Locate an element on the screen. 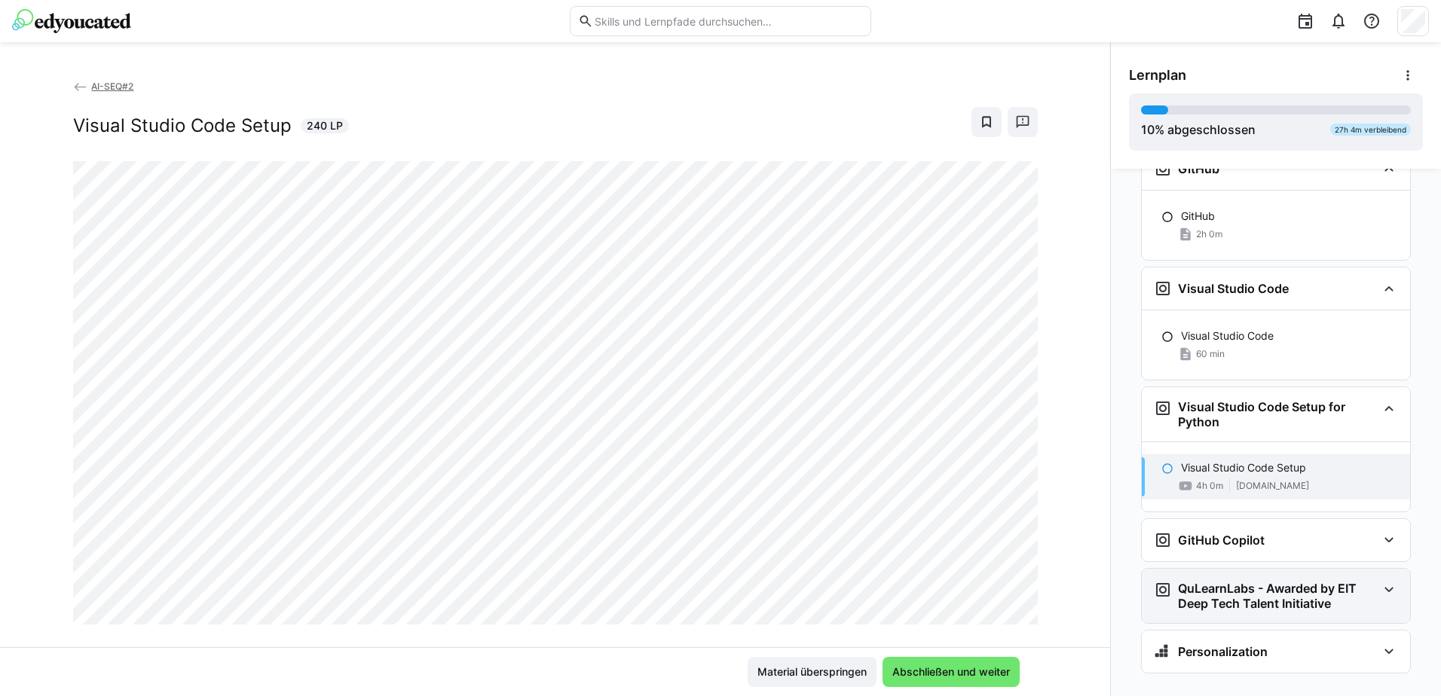 Image resolution: width=1441 pixels, height=696 pixels. button: Material überspringen is located at coordinates (812, 672).